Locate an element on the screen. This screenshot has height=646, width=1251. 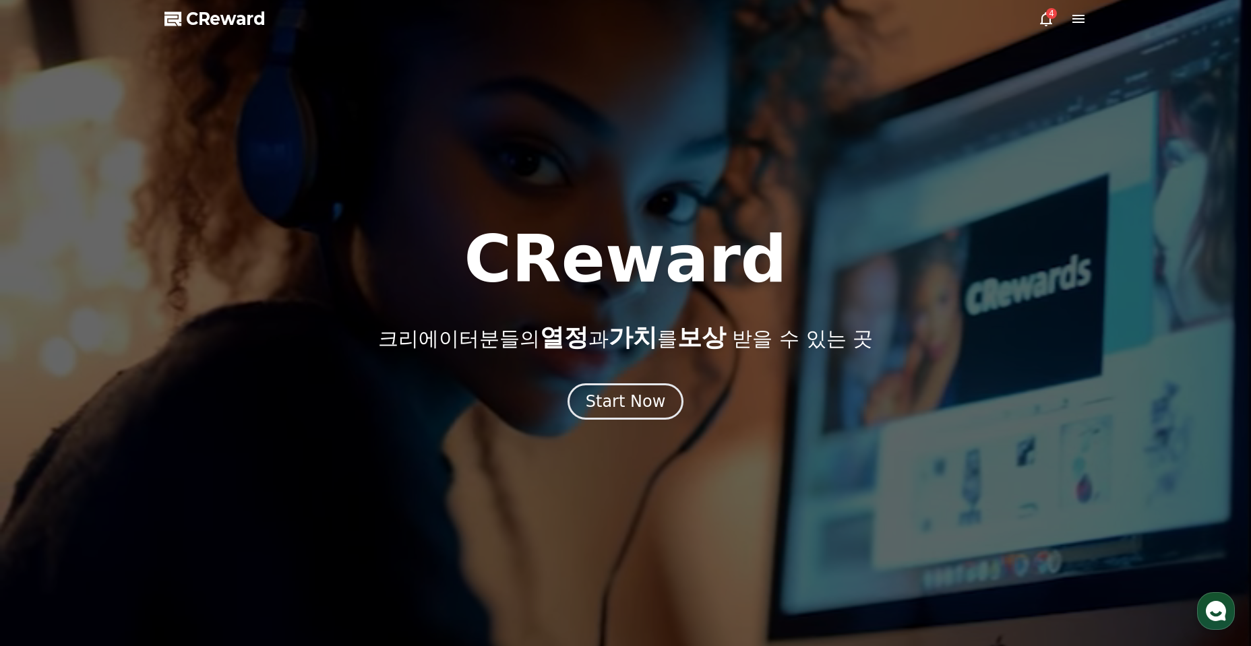
span: 홈 is located at coordinates (47, 453).